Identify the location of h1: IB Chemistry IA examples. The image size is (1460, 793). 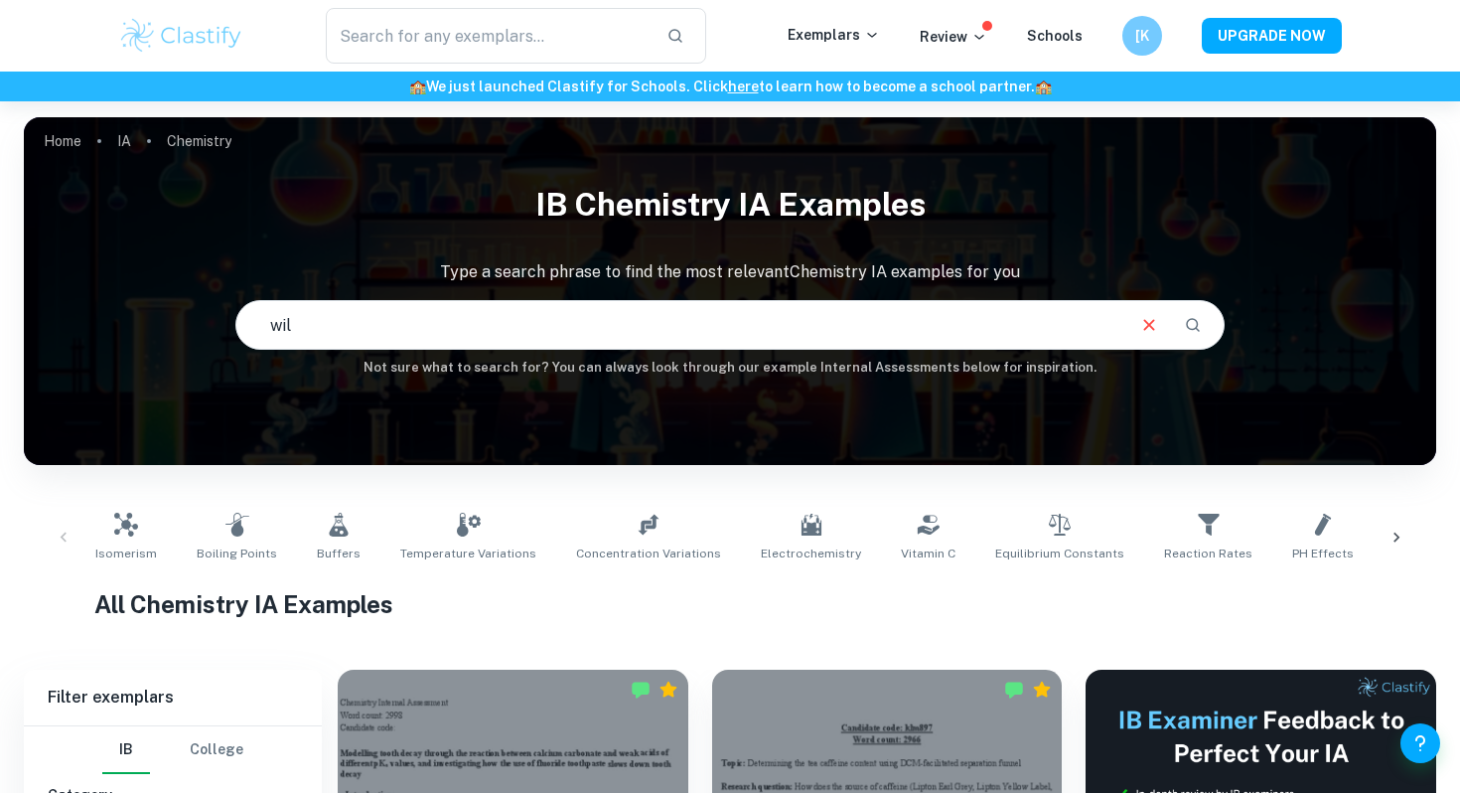
(730, 205).